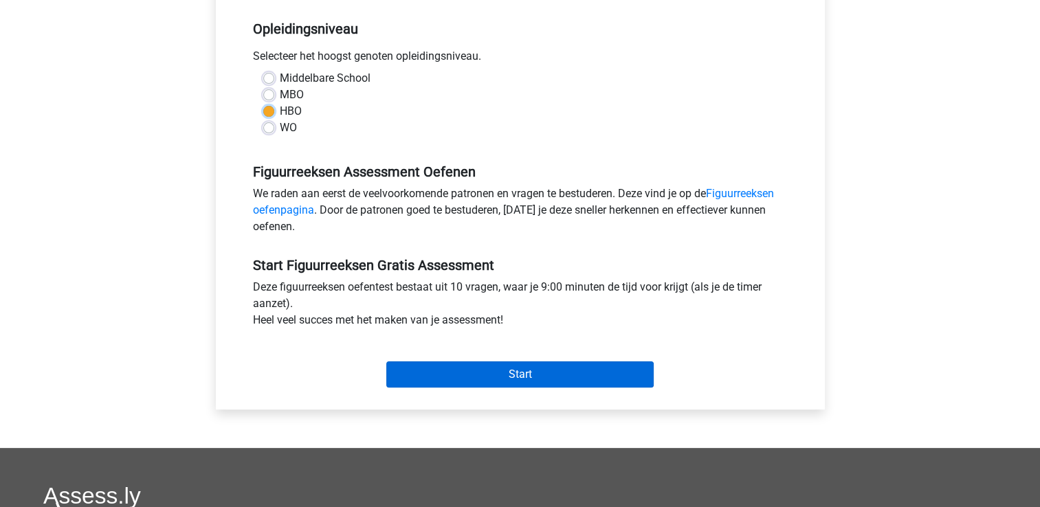 This screenshot has width=1040, height=507. I want to click on h5: Opleidingsniveau, so click(520, 29).